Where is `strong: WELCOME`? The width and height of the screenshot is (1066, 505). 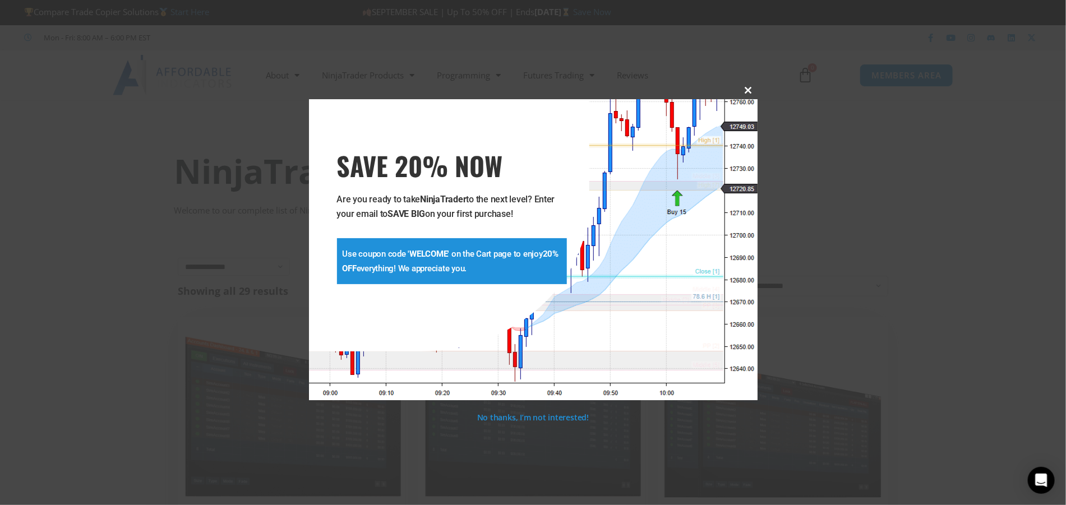
strong: WELCOME is located at coordinates (428, 254).